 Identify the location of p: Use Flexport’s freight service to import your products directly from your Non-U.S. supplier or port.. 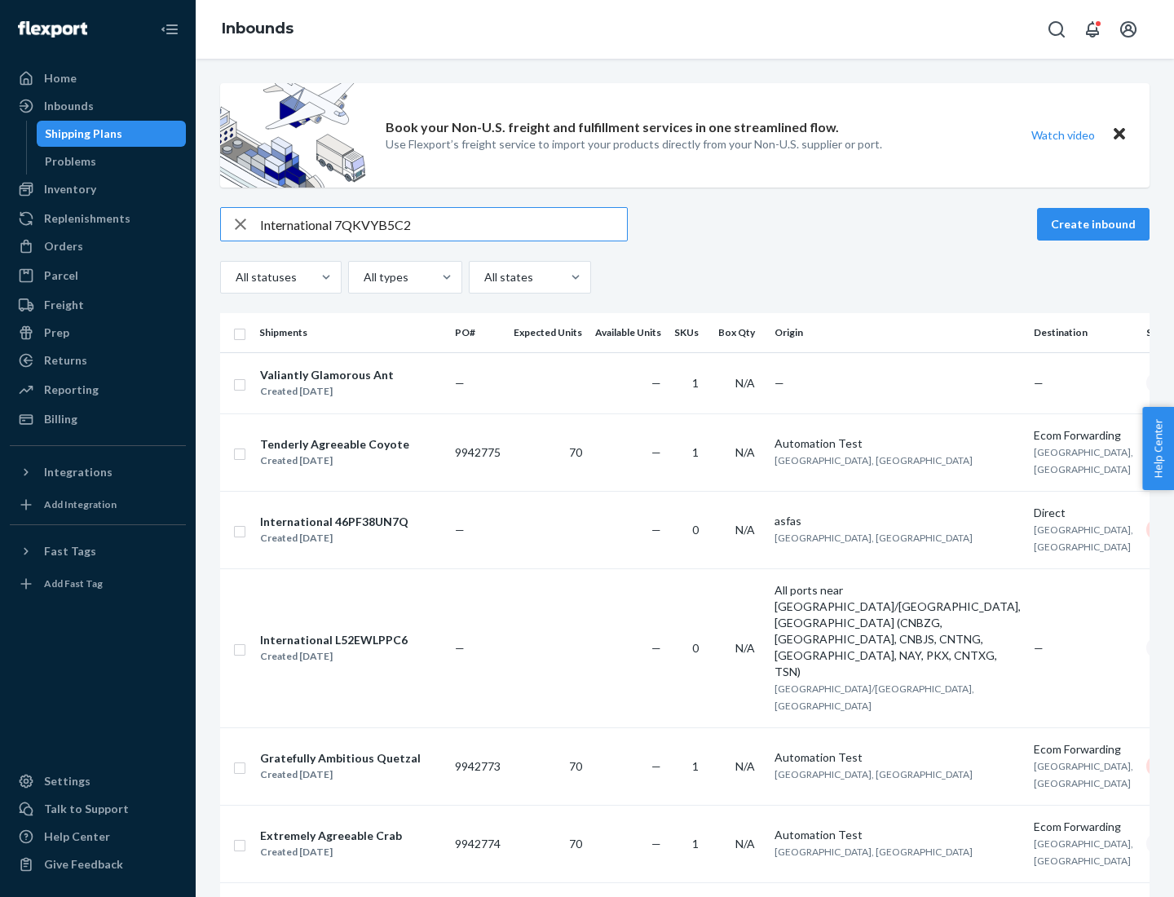
(633, 144).